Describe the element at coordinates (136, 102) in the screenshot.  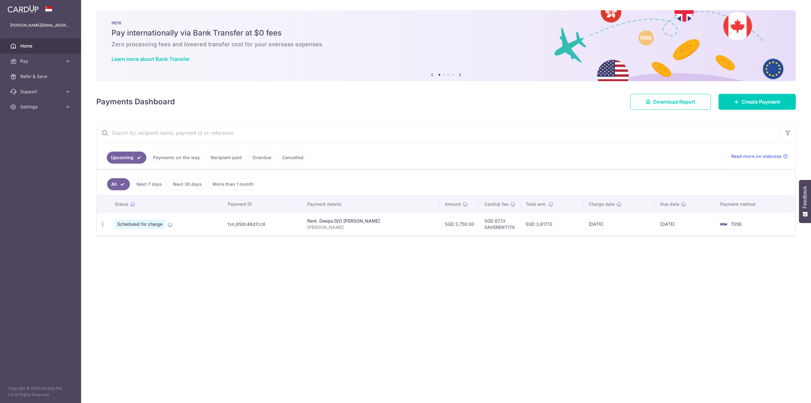
I see `h4: Payments Dashboard` at that location.